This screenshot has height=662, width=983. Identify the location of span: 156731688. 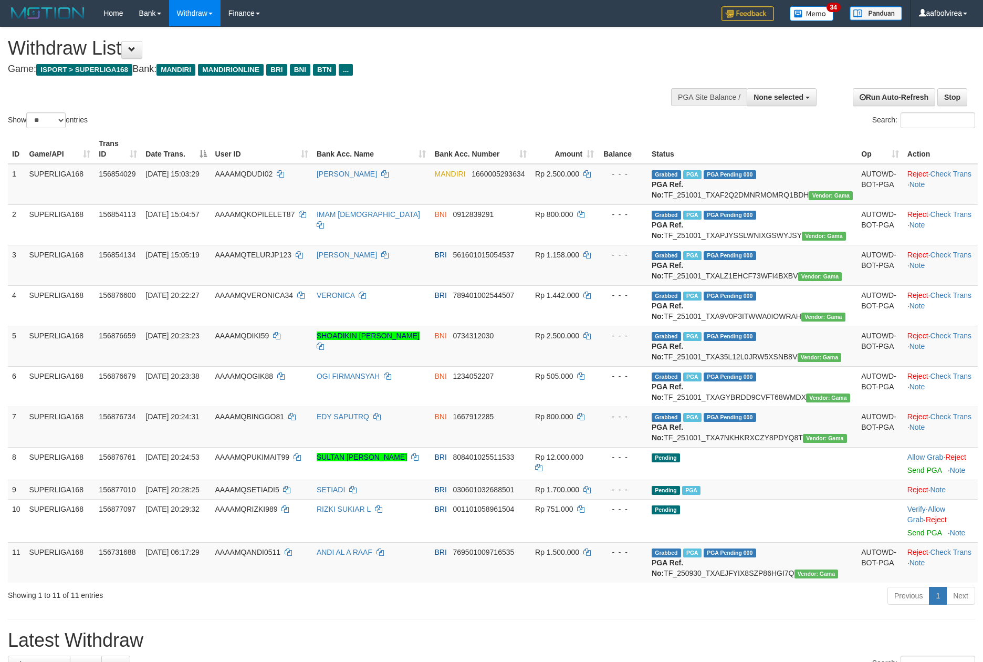
(117, 552).